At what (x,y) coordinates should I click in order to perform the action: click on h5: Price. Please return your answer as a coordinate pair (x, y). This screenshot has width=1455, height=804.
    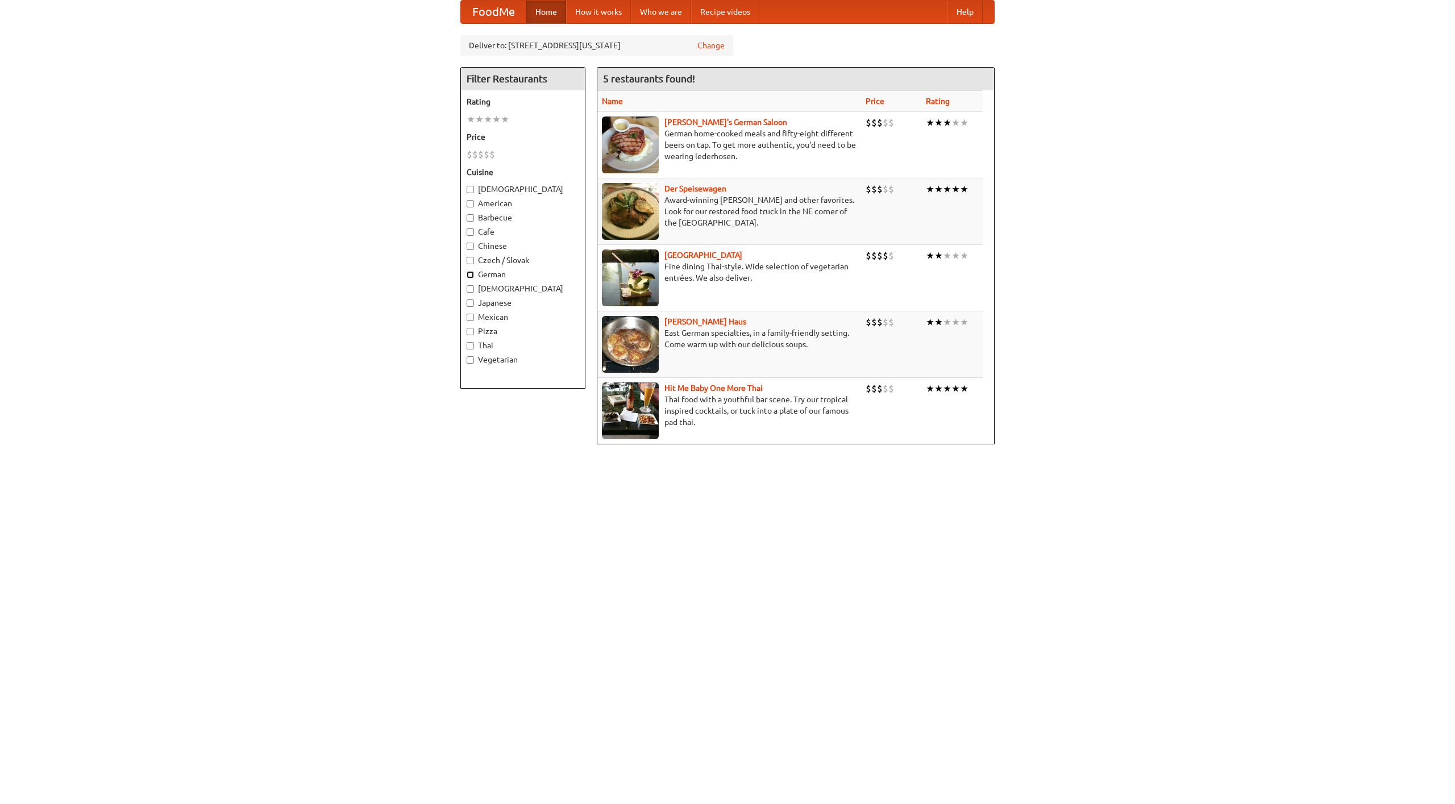
    Looking at the image, I should click on (523, 137).